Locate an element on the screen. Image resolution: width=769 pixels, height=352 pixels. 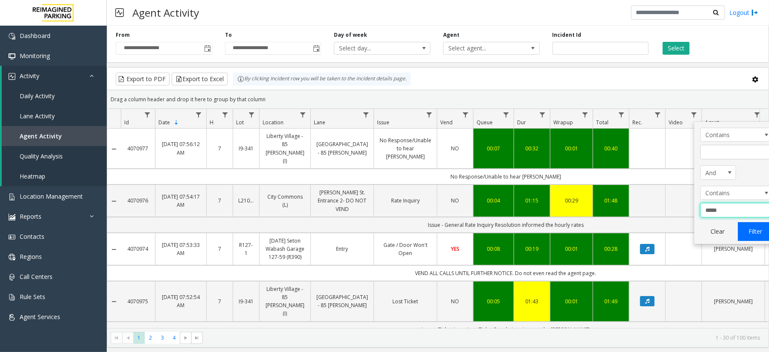
span: Select day... is located at coordinates (372, 48).